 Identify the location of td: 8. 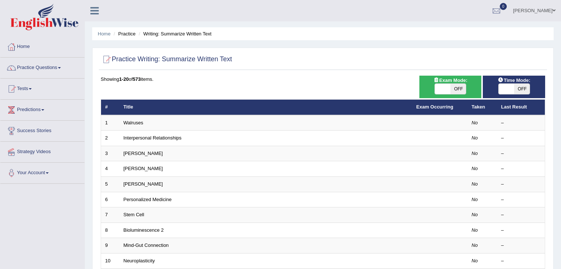
(110, 230).